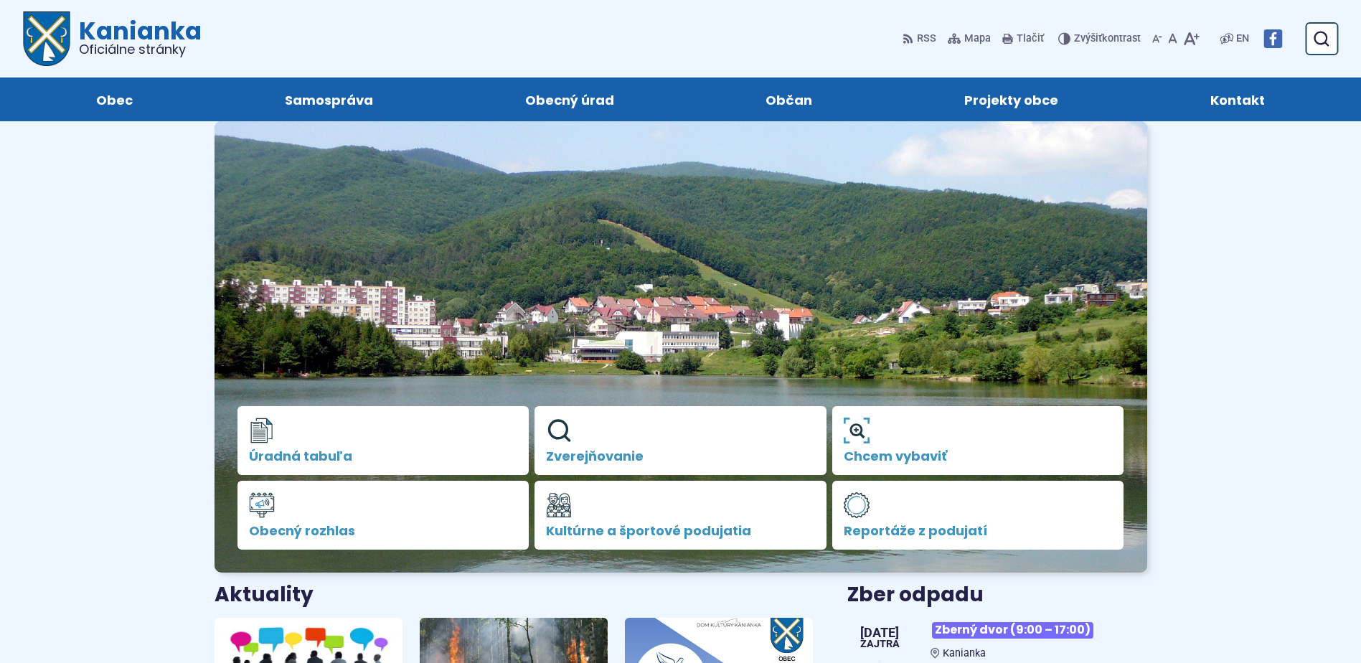  What do you see at coordinates (114, 99) in the screenshot?
I see `span: Obec` at bounding box center [114, 99].